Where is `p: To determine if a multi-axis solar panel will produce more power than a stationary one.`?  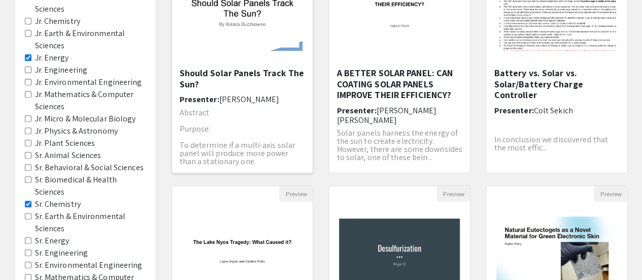 p: To determine if a multi-axis solar panel will produce more power than a stationary one. is located at coordinates (243, 153).